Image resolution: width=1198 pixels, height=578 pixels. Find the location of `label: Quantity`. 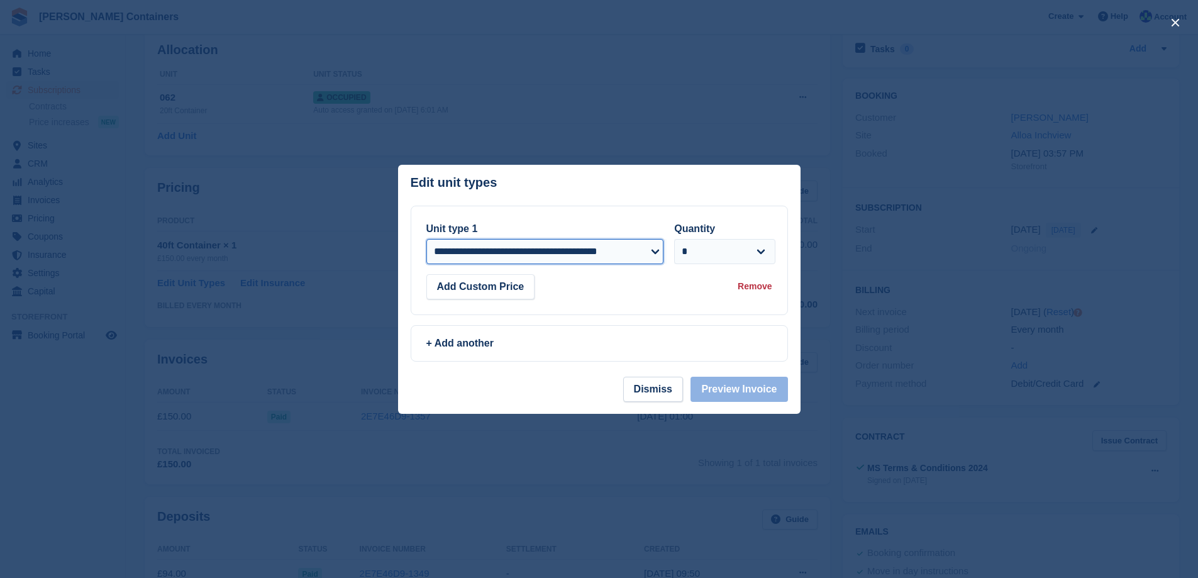

label: Quantity is located at coordinates (694, 228).